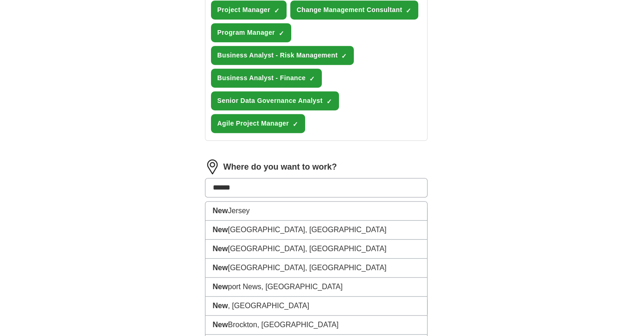 The width and height of the screenshot is (632, 336). Describe the element at coordinates (349, 10) in the screenshot. I see `span: Change Management Consultant` at that location.